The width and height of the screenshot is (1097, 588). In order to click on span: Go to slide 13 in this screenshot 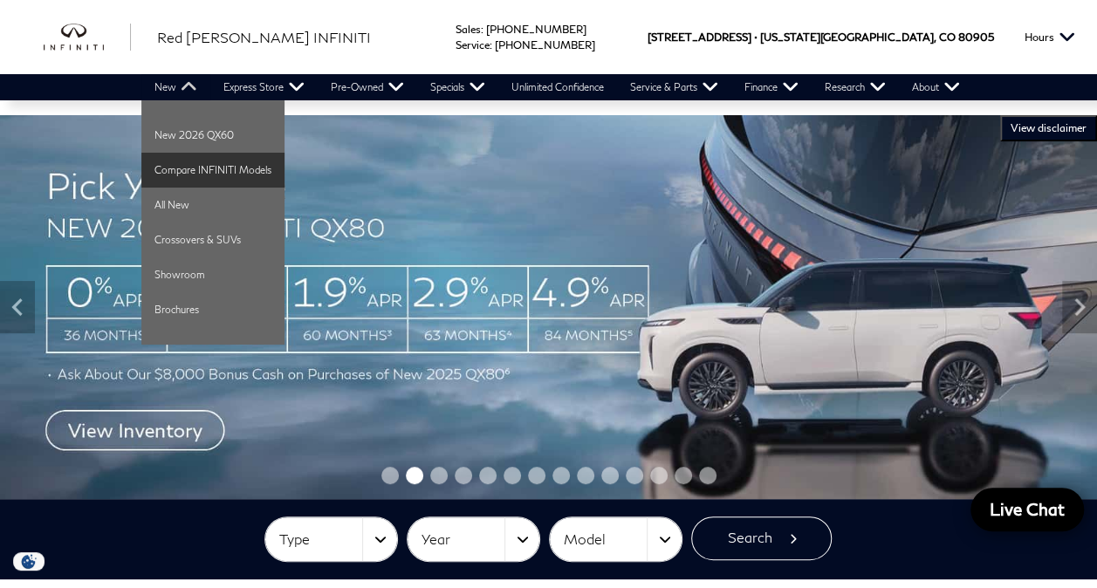, I will do `click(683, 476)`.